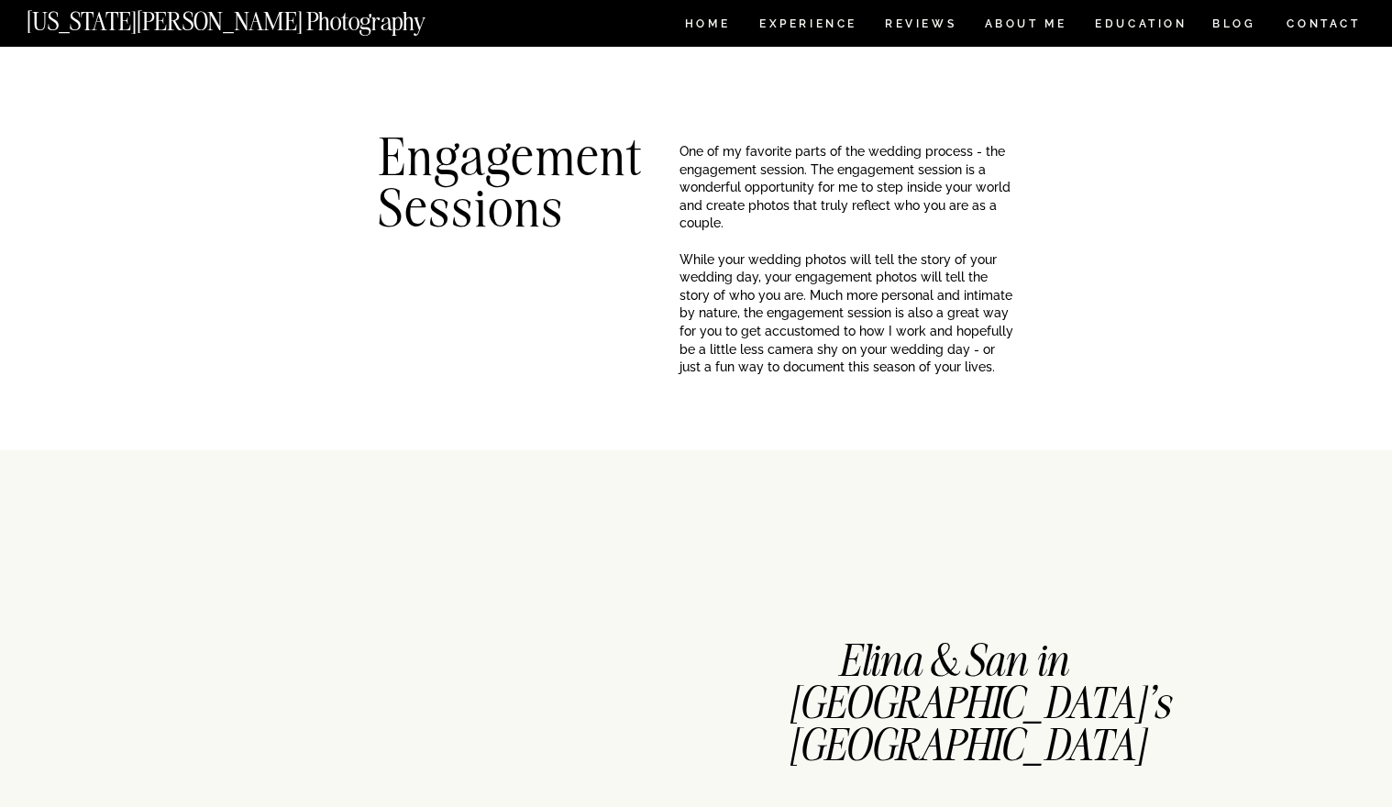 The image size is (1392, 807). What do you see at coordinates (1025, 26) in the screenshot?
I see `a: ABOUT ME` at bounding box center [1025, 26].